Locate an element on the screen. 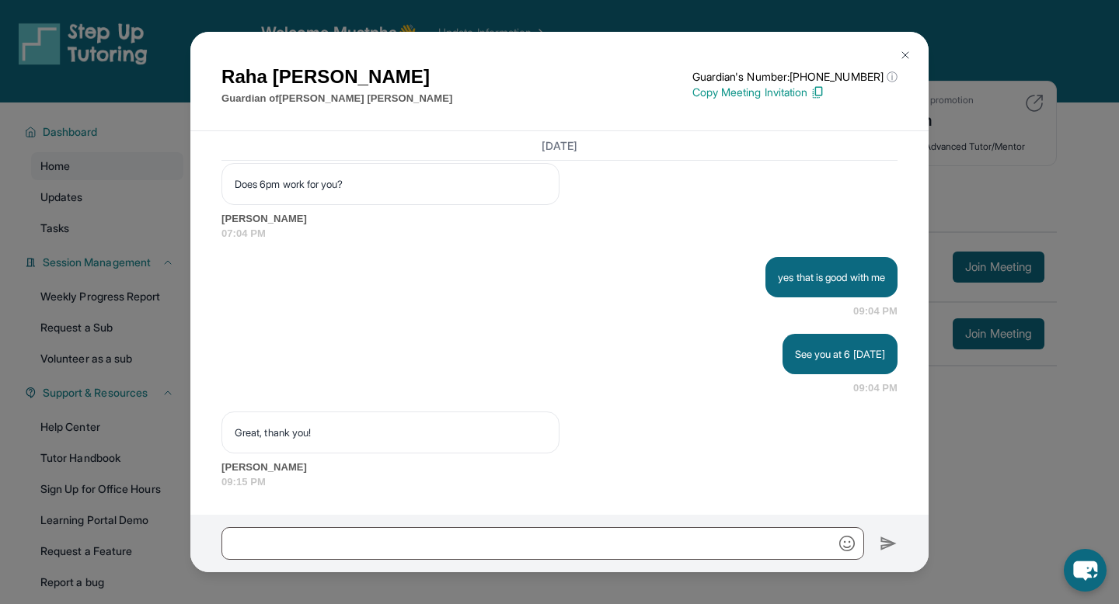 The image size is (1119, 604). p: Copy Meeting Invitation is located at coordinates (795, 92).